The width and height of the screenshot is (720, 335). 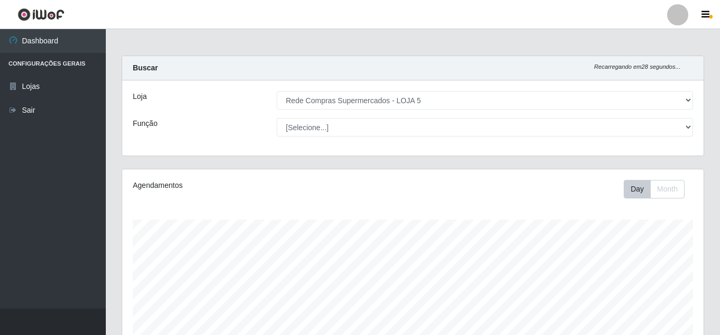 What do you see at coordinates (145, 68) in the screenshot?
I see `strong: Buscar` at bounding box center [145, 68].